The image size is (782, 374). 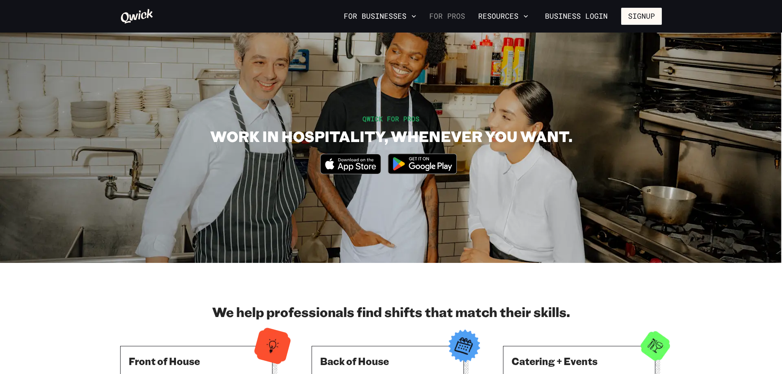 I want to click on h1: WORK IN HOSPITALITY, WHENEVER YOU WANT., so click(x=391, y=136).